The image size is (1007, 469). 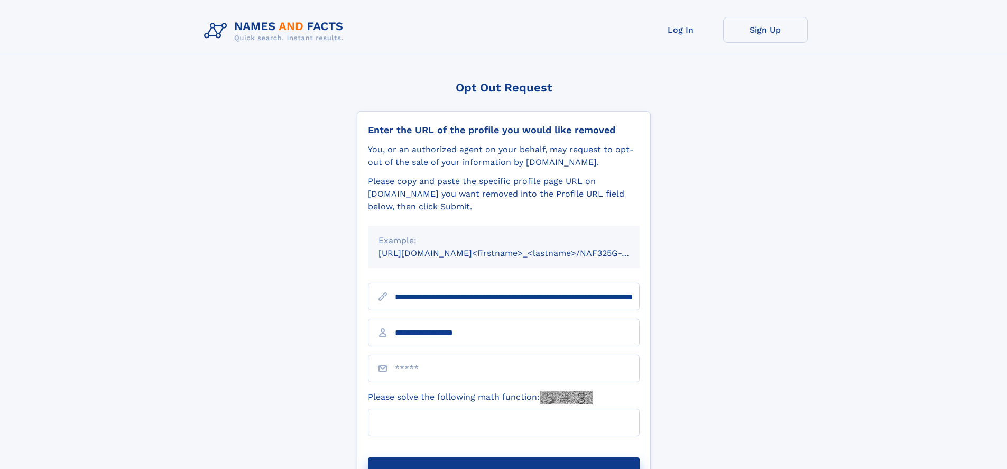 What do you see at coordinates (504, 130) in the screenshot?
I see `div: Enter the URL of the profile you would like removed` at bounding box center [504, 130].